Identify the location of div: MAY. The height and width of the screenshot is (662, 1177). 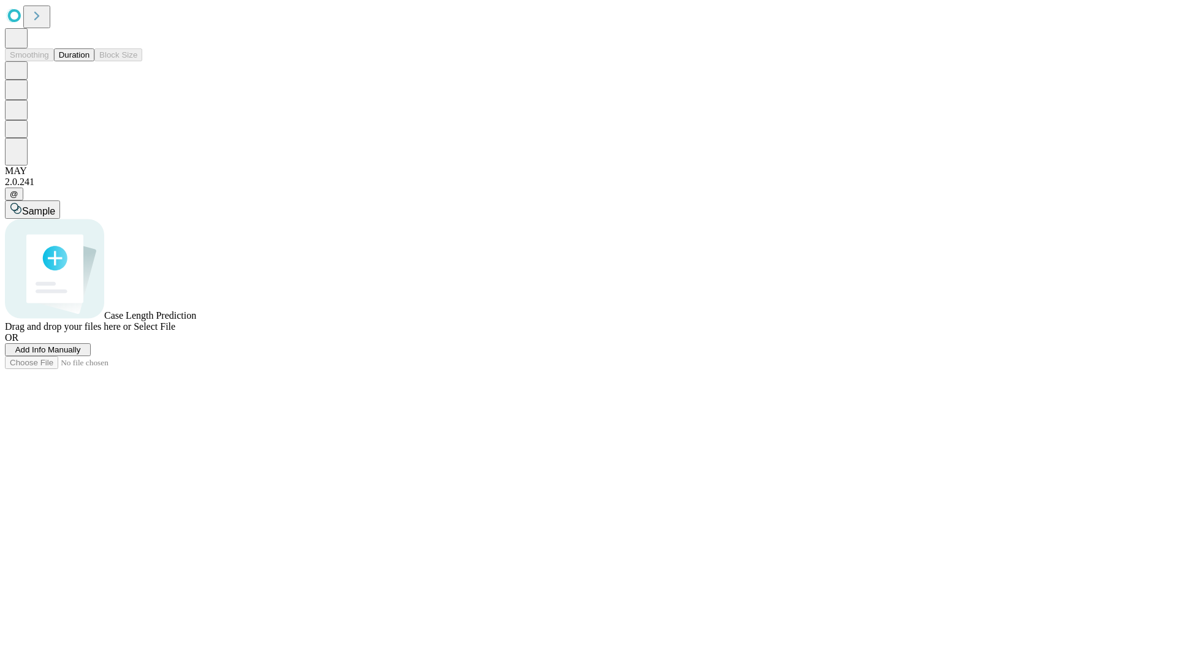
(589, 171).